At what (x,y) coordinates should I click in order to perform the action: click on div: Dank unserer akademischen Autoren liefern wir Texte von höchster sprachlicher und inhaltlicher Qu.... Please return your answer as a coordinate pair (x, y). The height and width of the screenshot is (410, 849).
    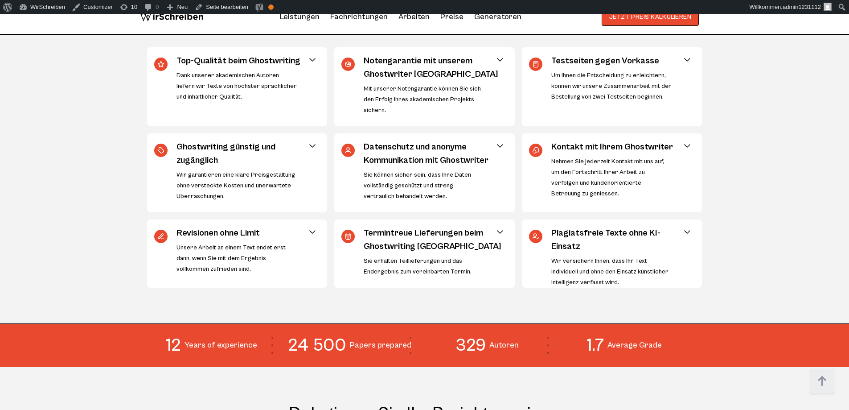
    Looking at the image, I should click on (237, 86).